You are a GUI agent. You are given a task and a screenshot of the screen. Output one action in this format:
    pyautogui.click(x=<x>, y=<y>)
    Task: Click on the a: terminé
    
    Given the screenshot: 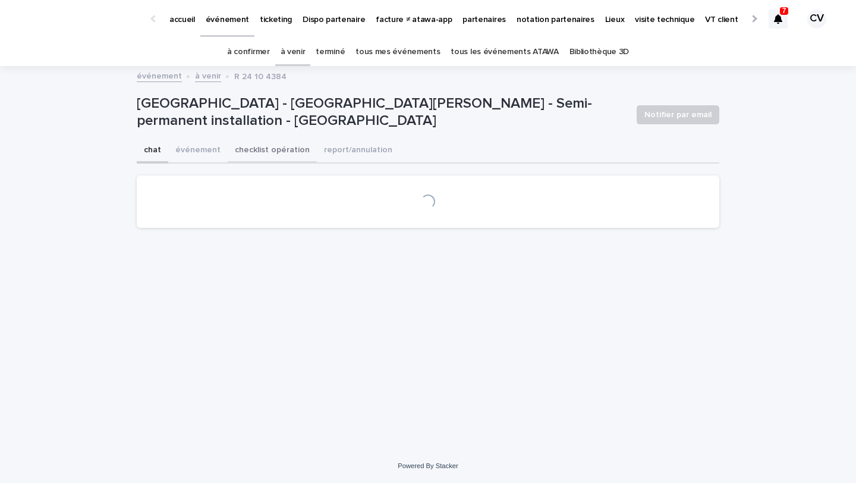 What is the action you would take?
    pyautogui.click(x=330, y=52)
    